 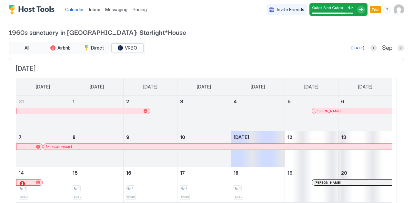 What do you see at coordinates (344, 173) in the screenshot?
I see `span: 20` at bounding box center [344, 173].